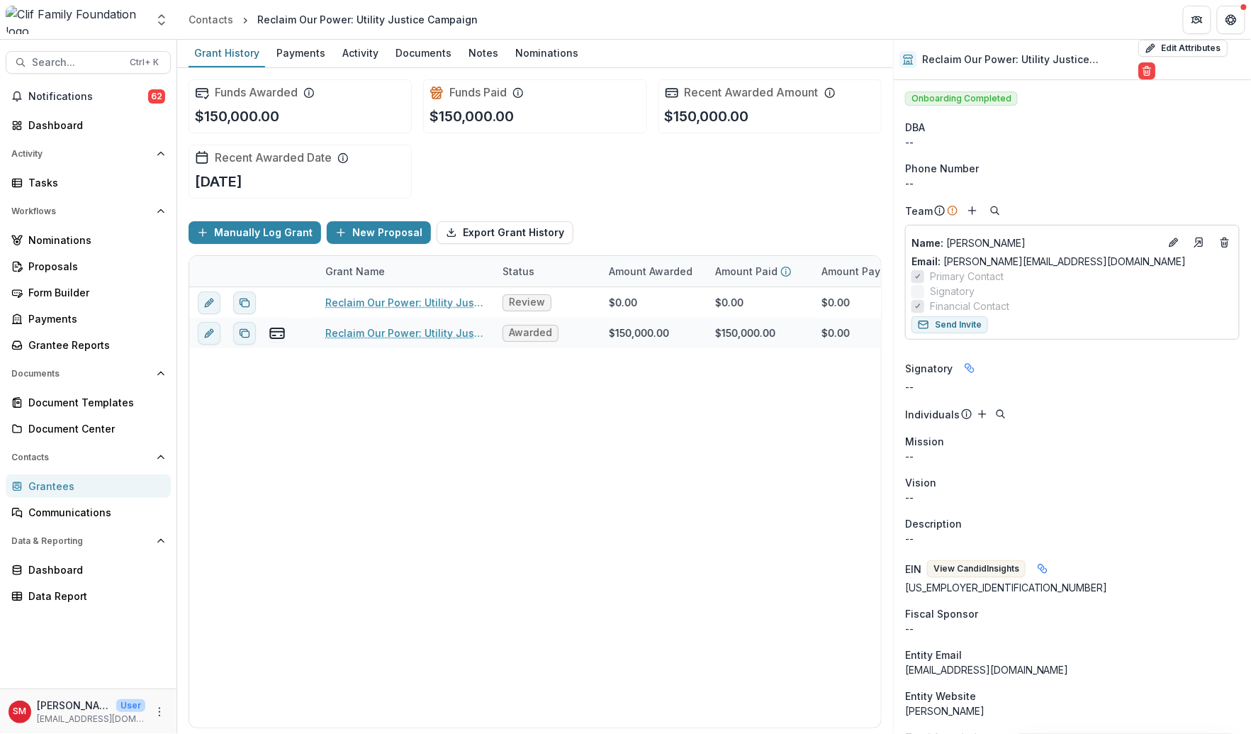  I want to click on span: Contacts, so click(81, 457).